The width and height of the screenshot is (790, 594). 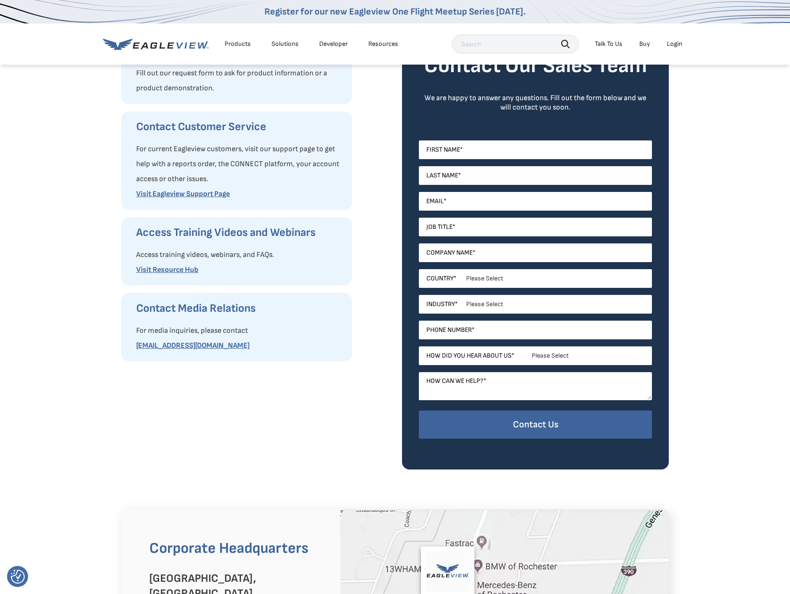 I want to click on div: Products, so click(x=238, y=44).